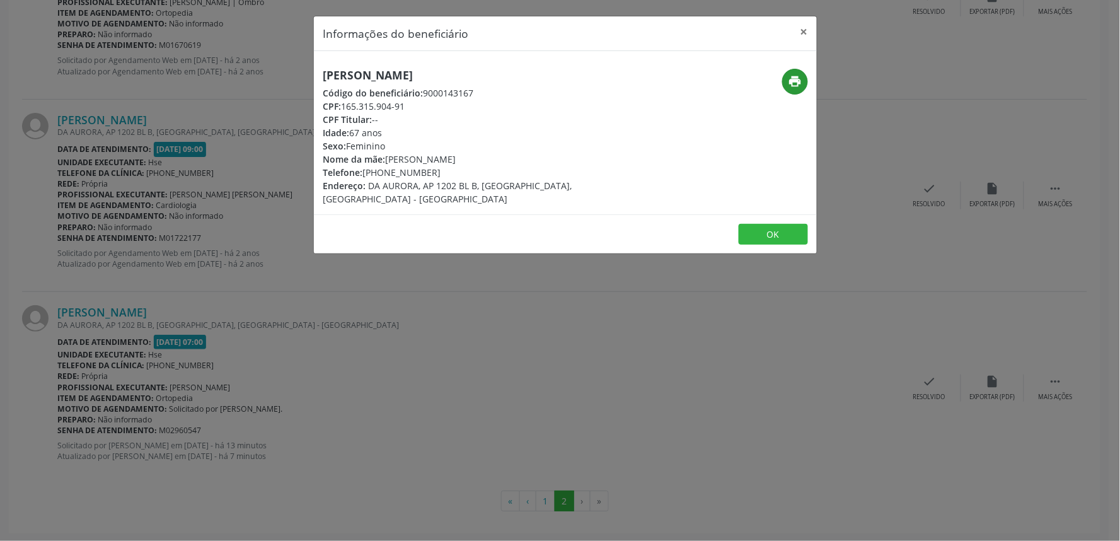 Image resolution: width=1120 pixels, height=541 pixels. What do you see at coordinates (354, 159) in the screenshot?
I see `span: Nome da mãe:` at bounding box center [354, 159].